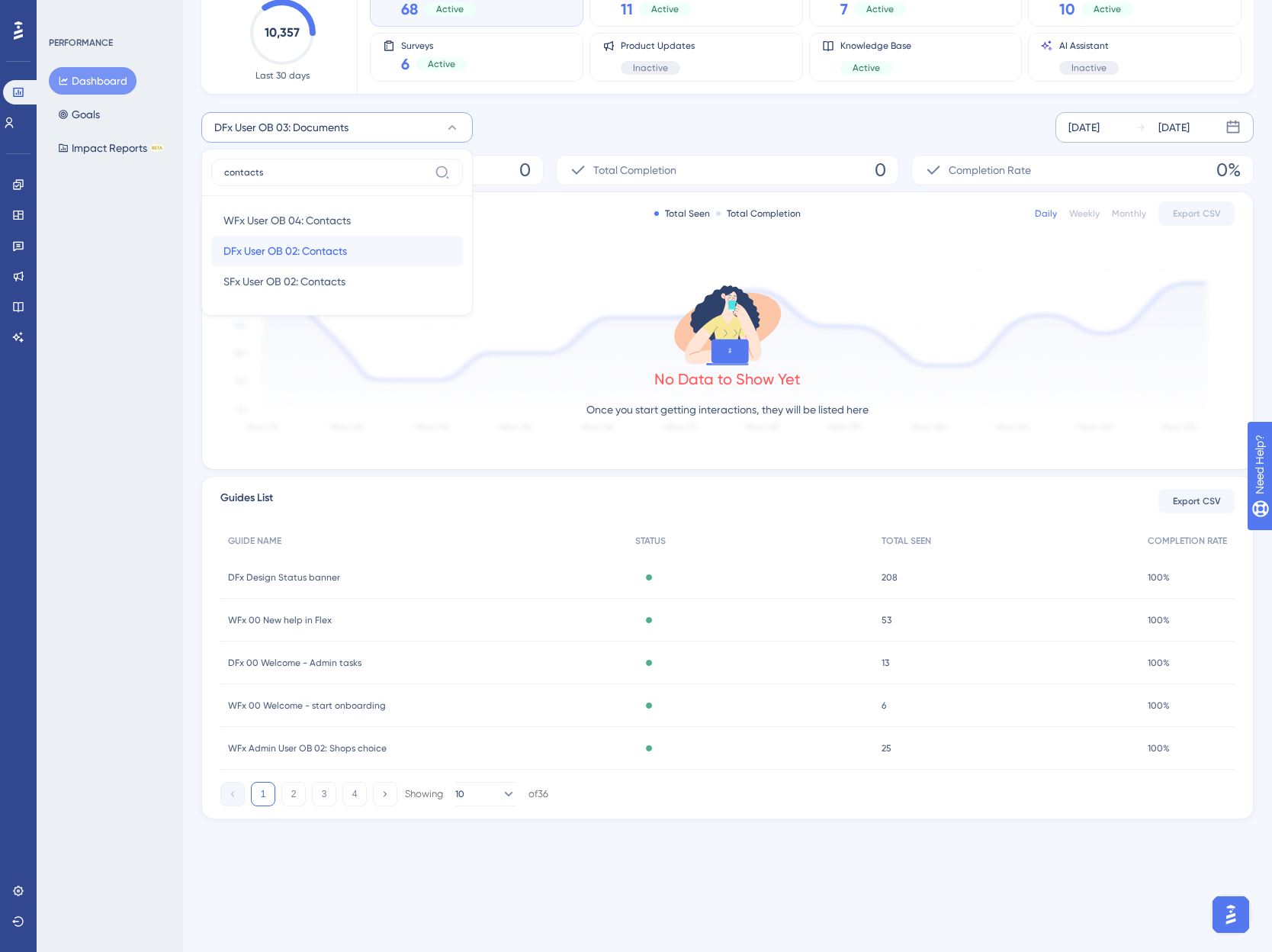  What do you see at coordinates (424, 794) in the screenshot?
I see `div: Showing` at bounding box center [424, 794].